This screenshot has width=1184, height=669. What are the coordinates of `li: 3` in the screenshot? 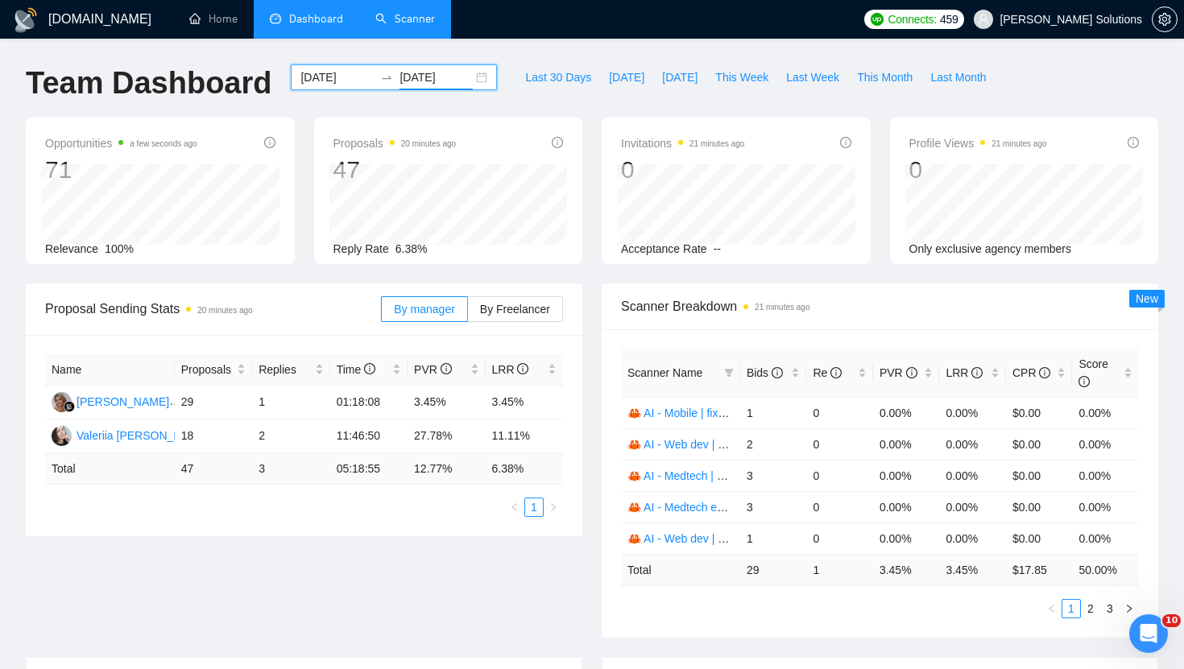 It's located at (1110, 609).